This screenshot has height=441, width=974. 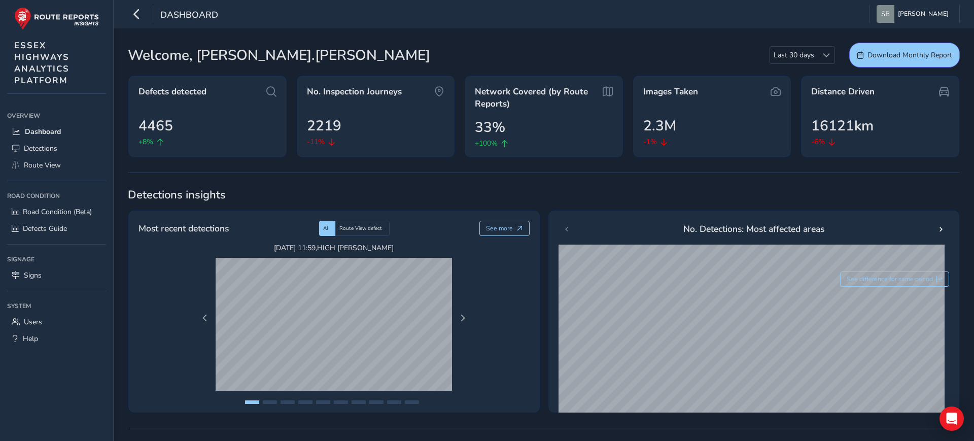 What do you see at coordinates (42, 165) in the screenshot?
I see `span: Route View` at bounding box center [42, 165].